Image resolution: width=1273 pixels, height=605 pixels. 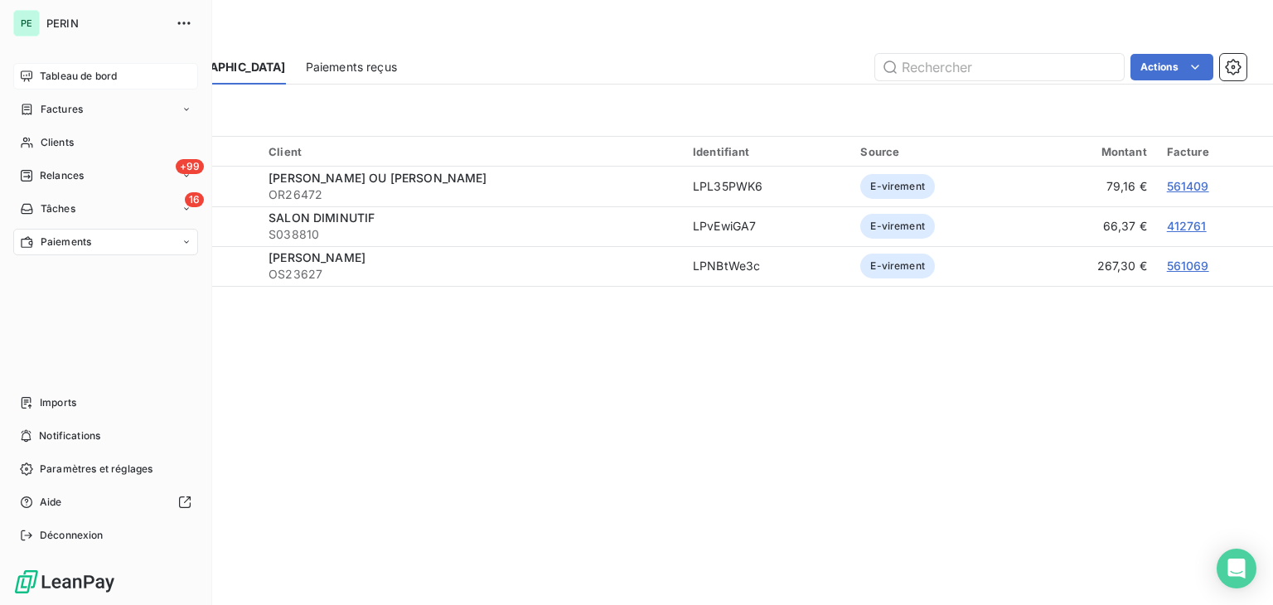 What do you see at coordinates (61, 109) in the screenshot?
I see `span: Factures` at bounding box center [61, 109].